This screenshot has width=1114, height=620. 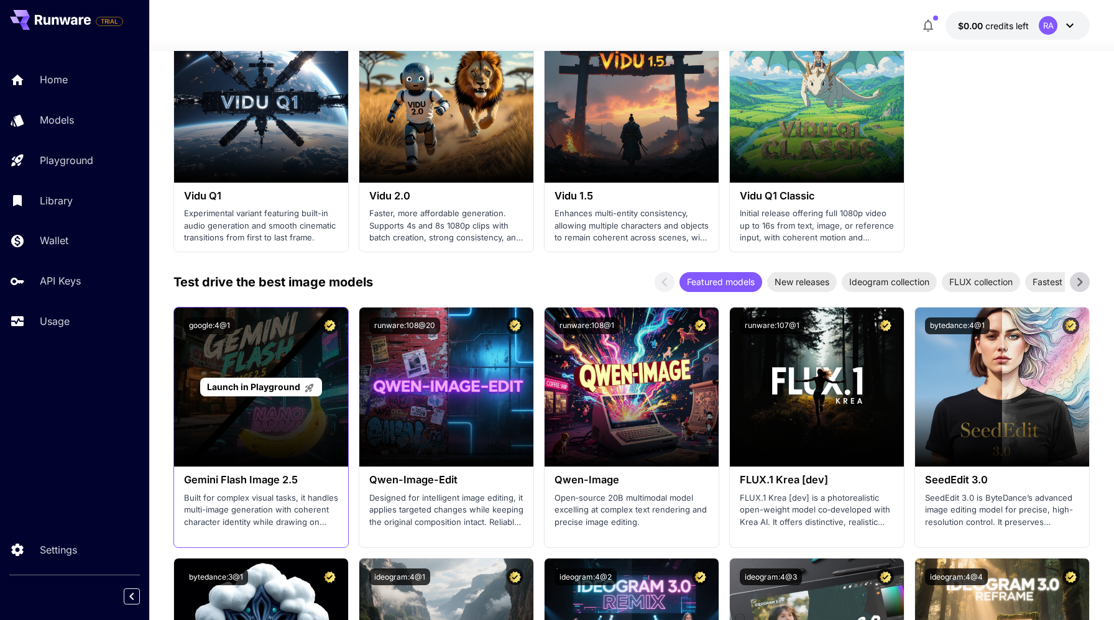 I want to click on p: Built for complex visual tasks, it handles multi-image generation with coherent character identit..., so click(x=261, y=510).